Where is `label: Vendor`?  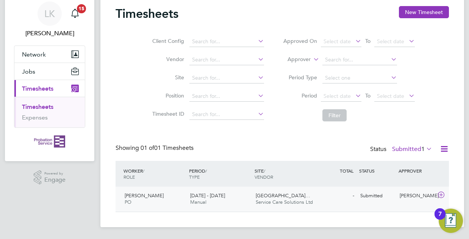 label: Vendor is located at coordinates (167, 59).